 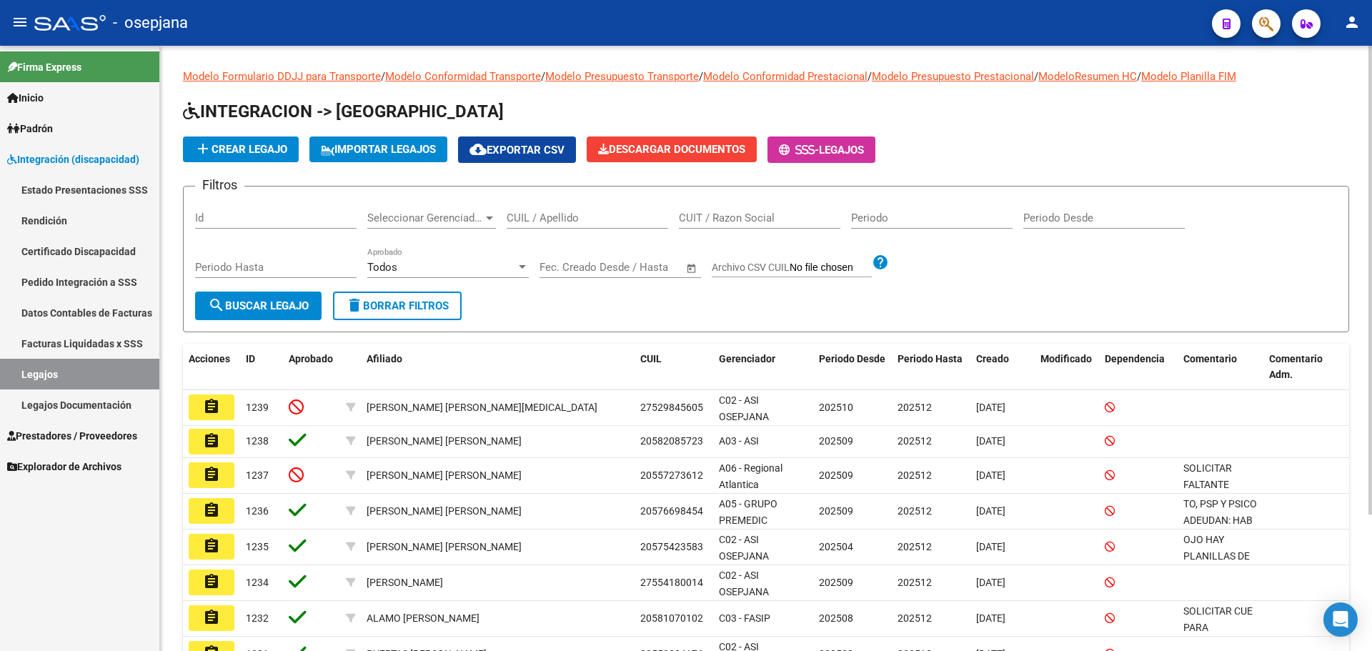 I want to click on span: OJO HAY PLANILLAS DE DE OTRA OBRA SOCIAL (OSCEARA), so click(x=1218, y=572).